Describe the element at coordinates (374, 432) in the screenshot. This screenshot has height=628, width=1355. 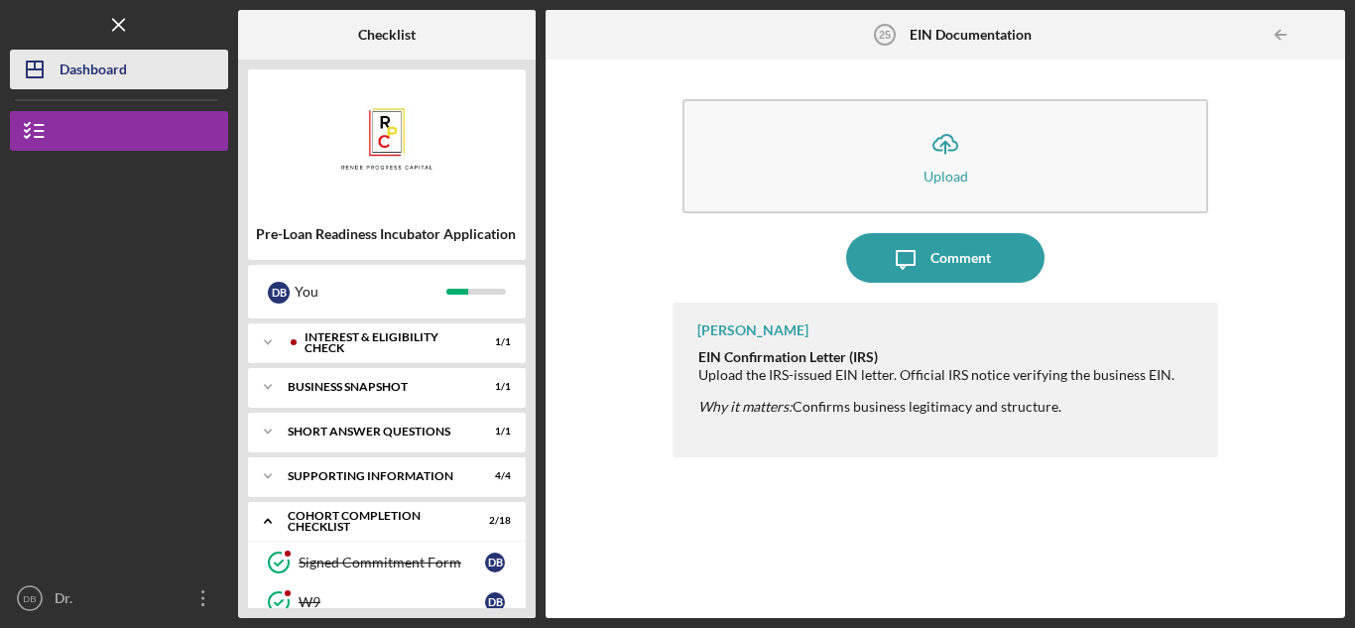
I see `div: Short Answer Questions` at that location.